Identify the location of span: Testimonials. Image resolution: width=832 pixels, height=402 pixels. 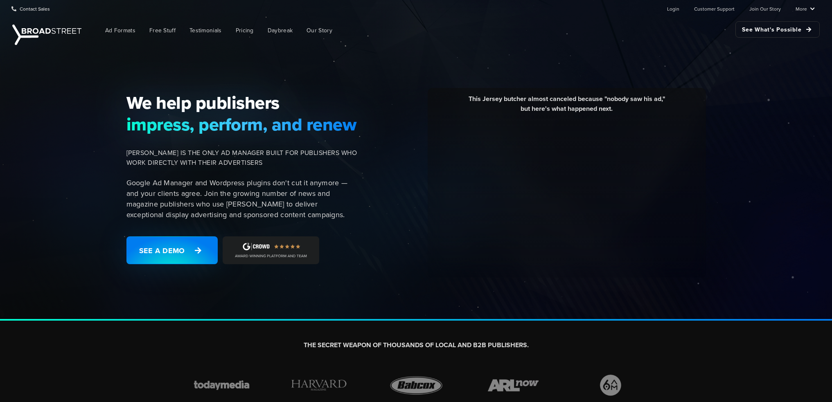
(205, 30).